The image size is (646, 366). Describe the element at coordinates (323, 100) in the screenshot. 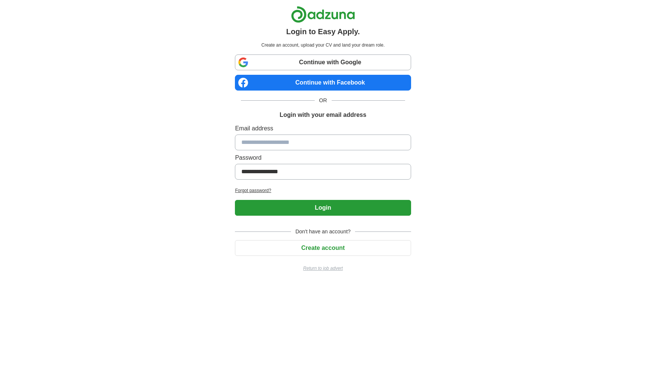

I see `span: OR` at that location.